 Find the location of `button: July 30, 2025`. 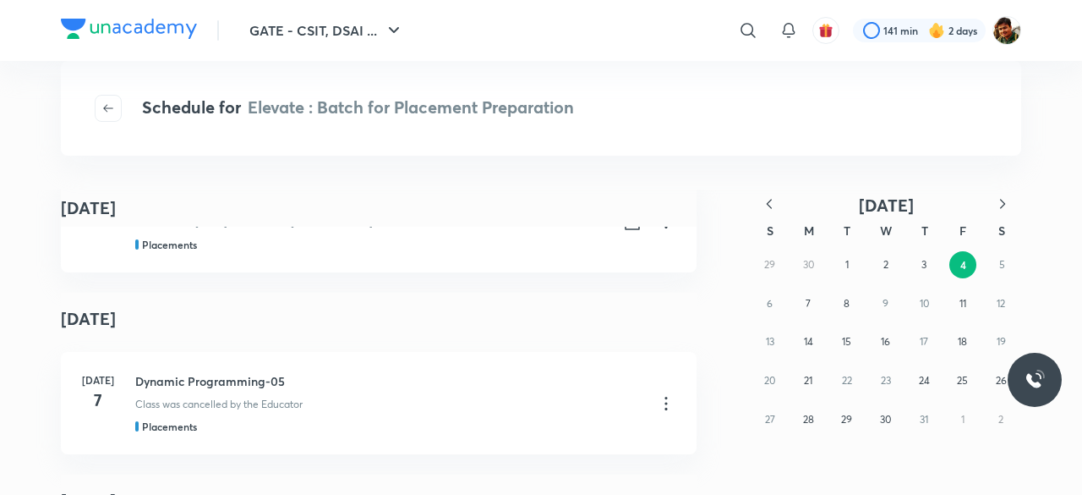

button: July 30, 2025 is located at coordinates (886, 419).